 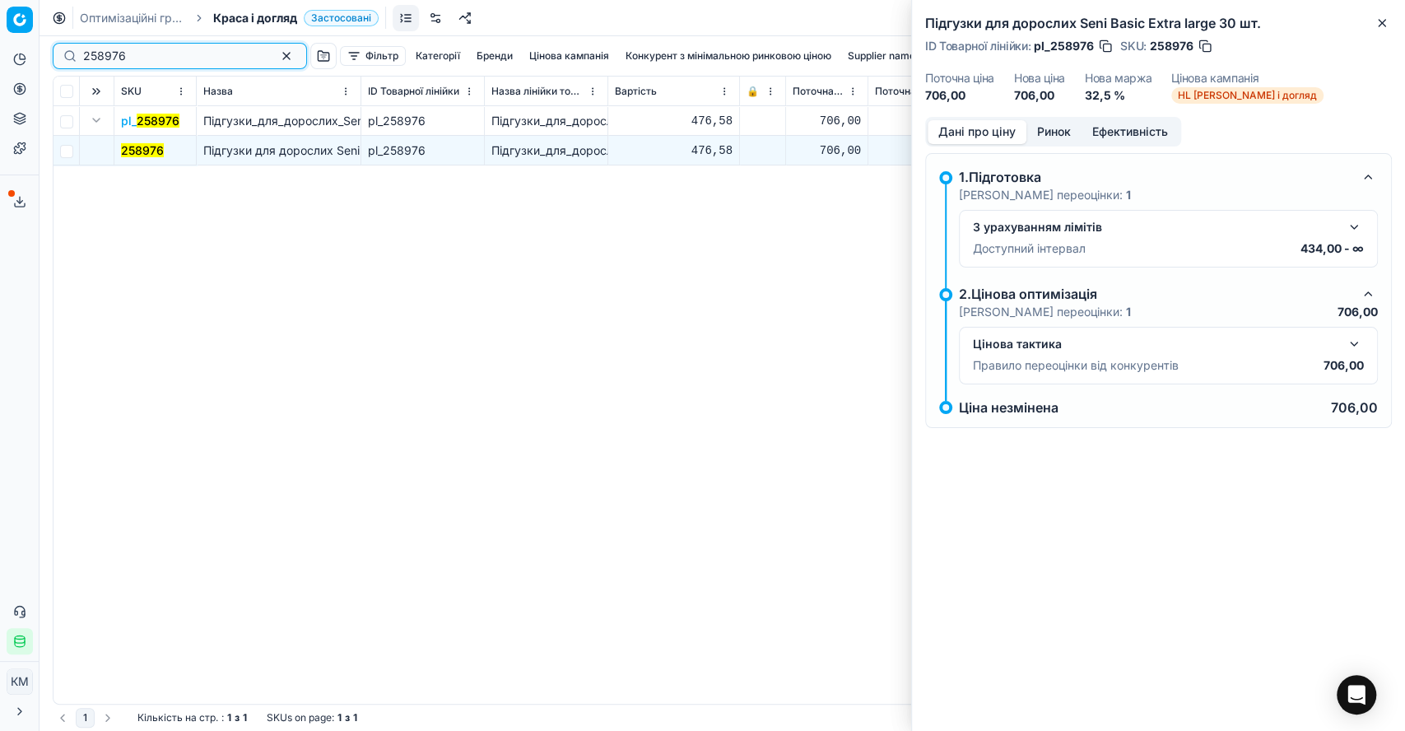 What do you see at coordinates (295, 18) in the screenshot?
I see `span: Краса і доглядЗастосовані` at bounding box center [295, 18].